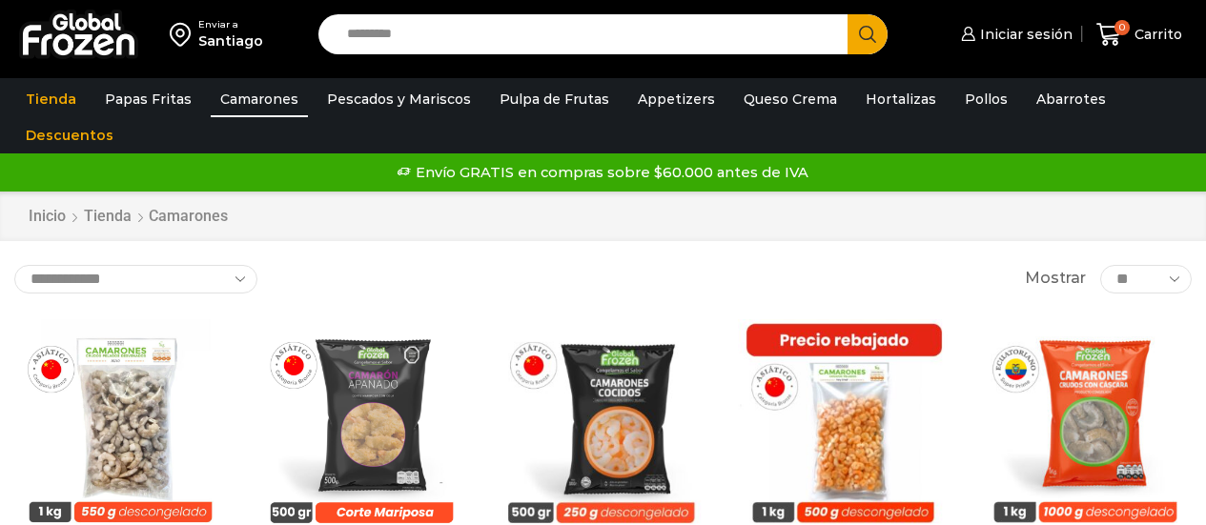 The width and height of the screenshot is (1206, 525). I want to click on a: Papas Fritas, so click(148, 99).